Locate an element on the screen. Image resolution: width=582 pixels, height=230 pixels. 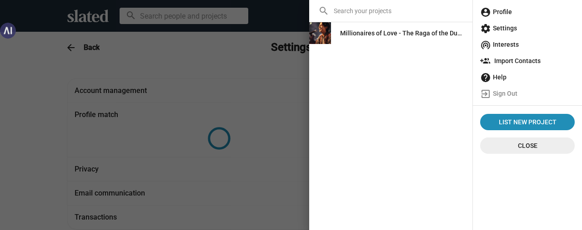
a: Profile is located at coordinates (527, 12).